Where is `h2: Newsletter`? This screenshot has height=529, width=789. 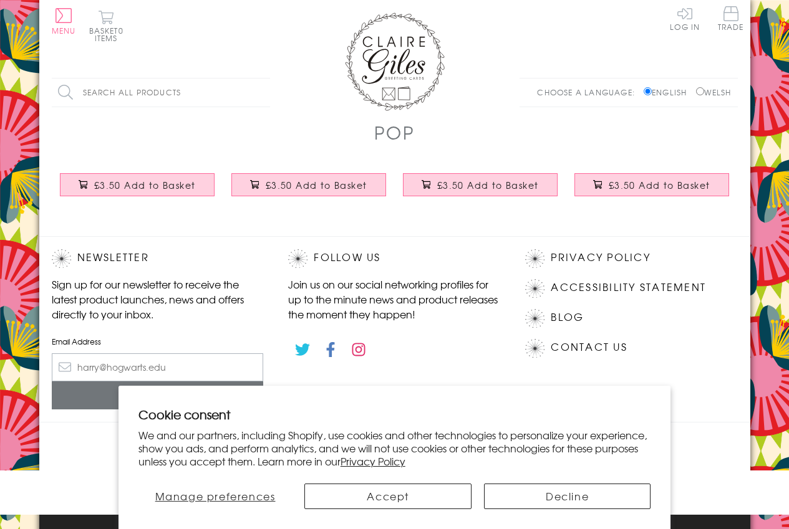 h2: Newsletter is located at coordinates (158, 259).